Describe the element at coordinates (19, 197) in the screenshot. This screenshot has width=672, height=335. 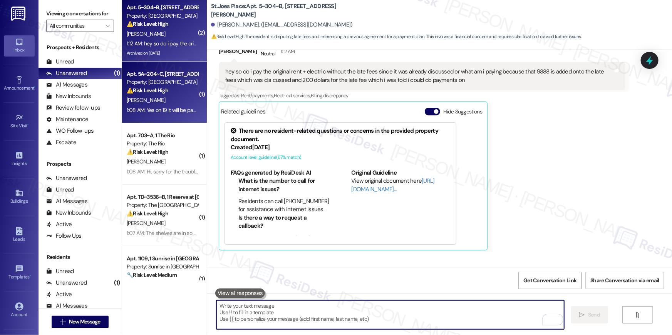
I see `a: Buildings` at that location.